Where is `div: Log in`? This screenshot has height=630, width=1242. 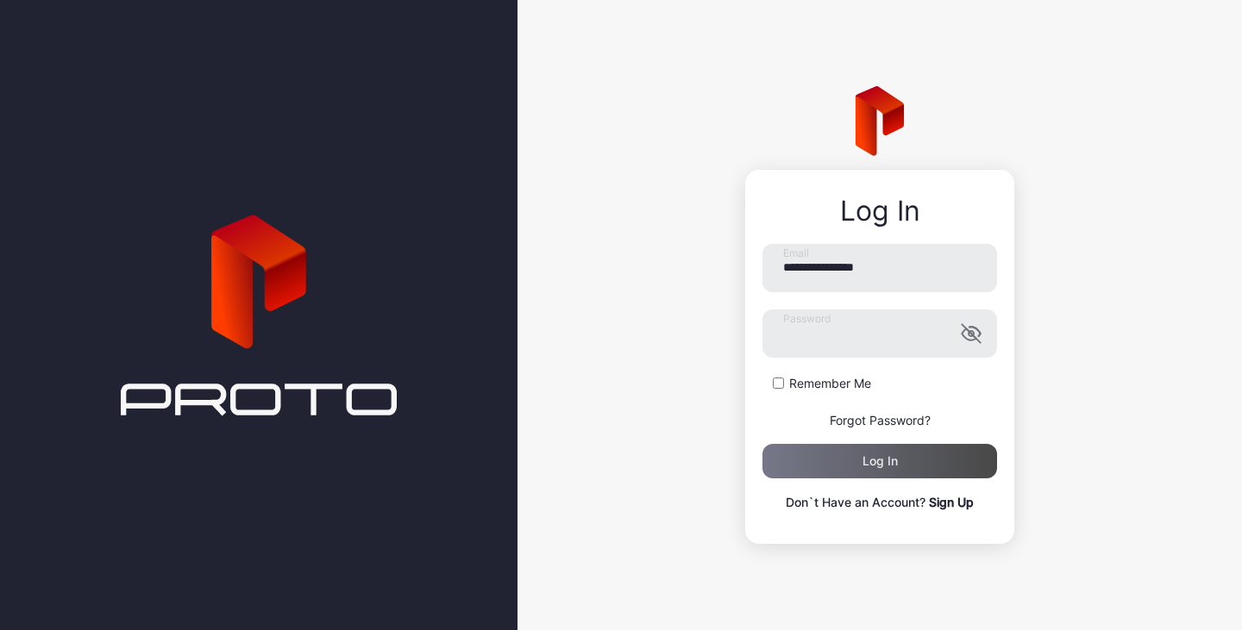
div: Log in is located at coordinates (880, 461).